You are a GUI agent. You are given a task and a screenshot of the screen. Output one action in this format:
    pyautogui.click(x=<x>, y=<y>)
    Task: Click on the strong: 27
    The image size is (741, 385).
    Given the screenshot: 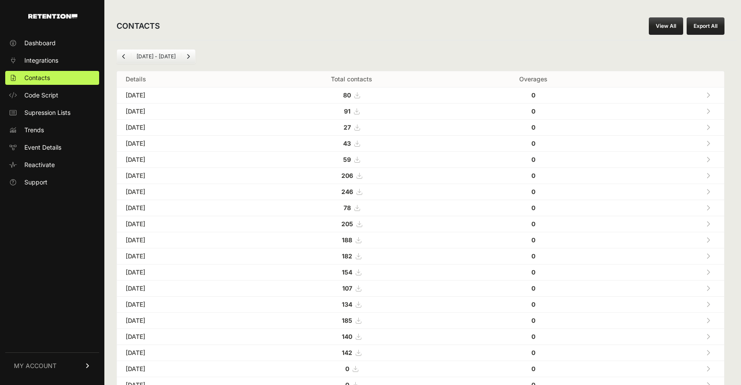 What is the action you would take?
    pyautogui.click(x=347, y=127)
    